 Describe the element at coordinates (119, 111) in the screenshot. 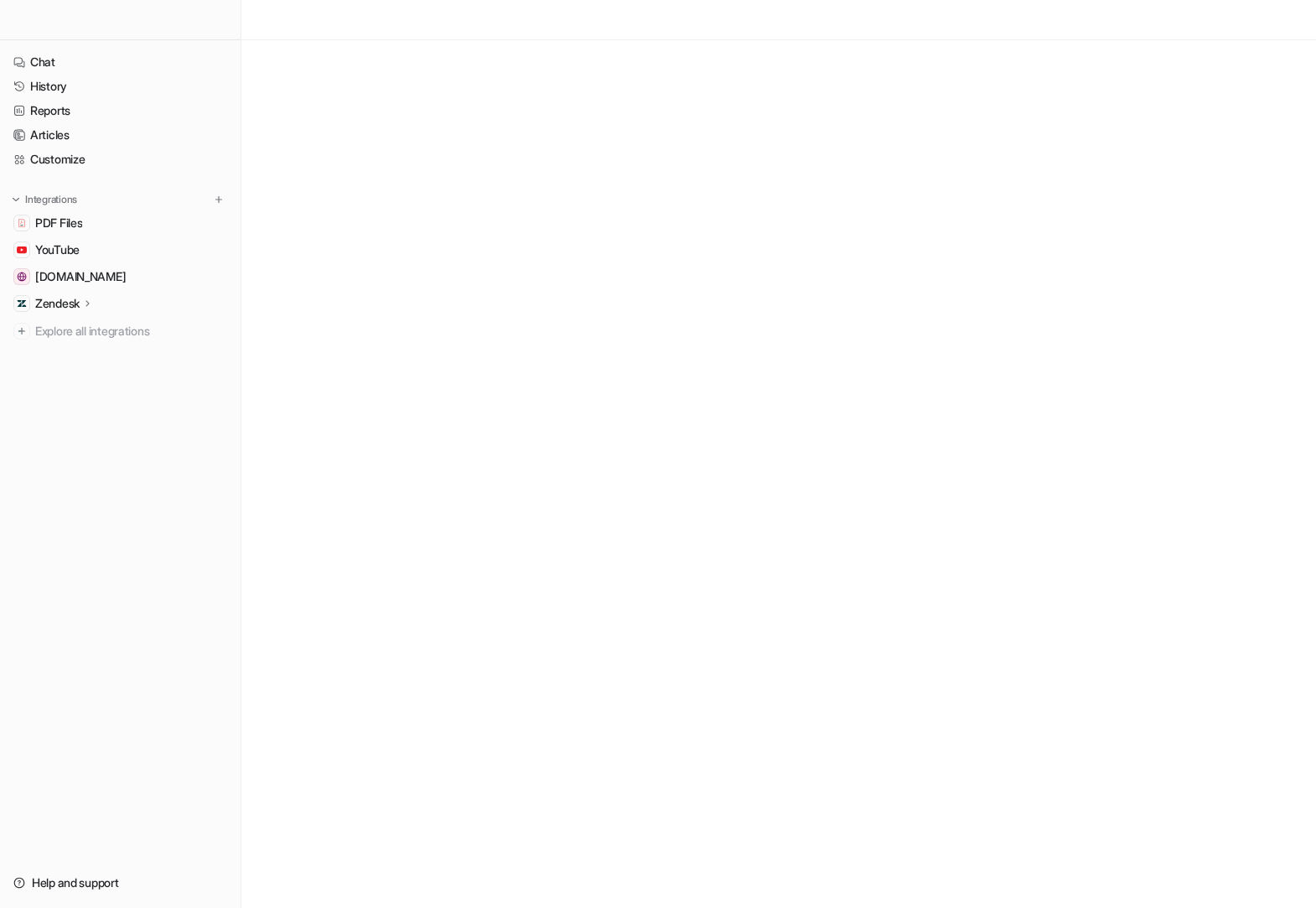

I see `a: Reports` at that location.